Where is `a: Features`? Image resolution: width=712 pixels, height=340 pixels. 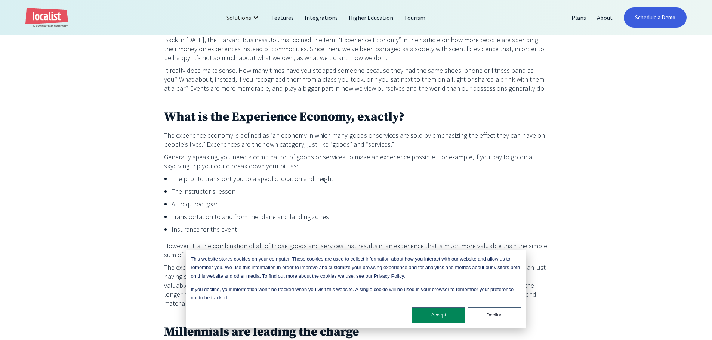
a: Features is located at coordinates (283, 18).